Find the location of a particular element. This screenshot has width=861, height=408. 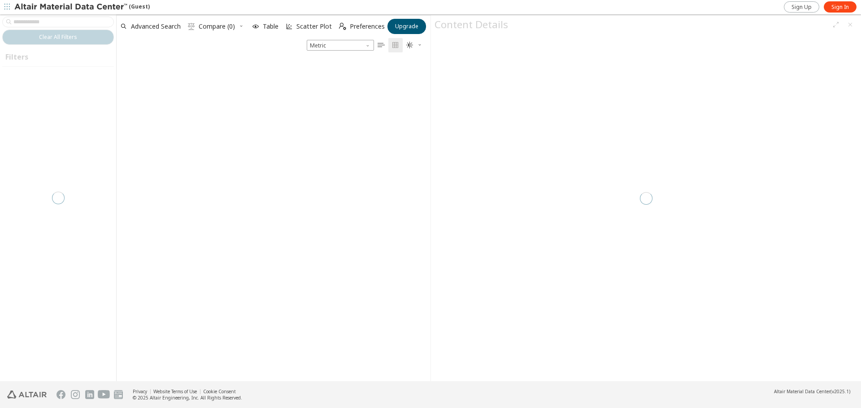

span: Upgrade is located at coordinates (407, 26).